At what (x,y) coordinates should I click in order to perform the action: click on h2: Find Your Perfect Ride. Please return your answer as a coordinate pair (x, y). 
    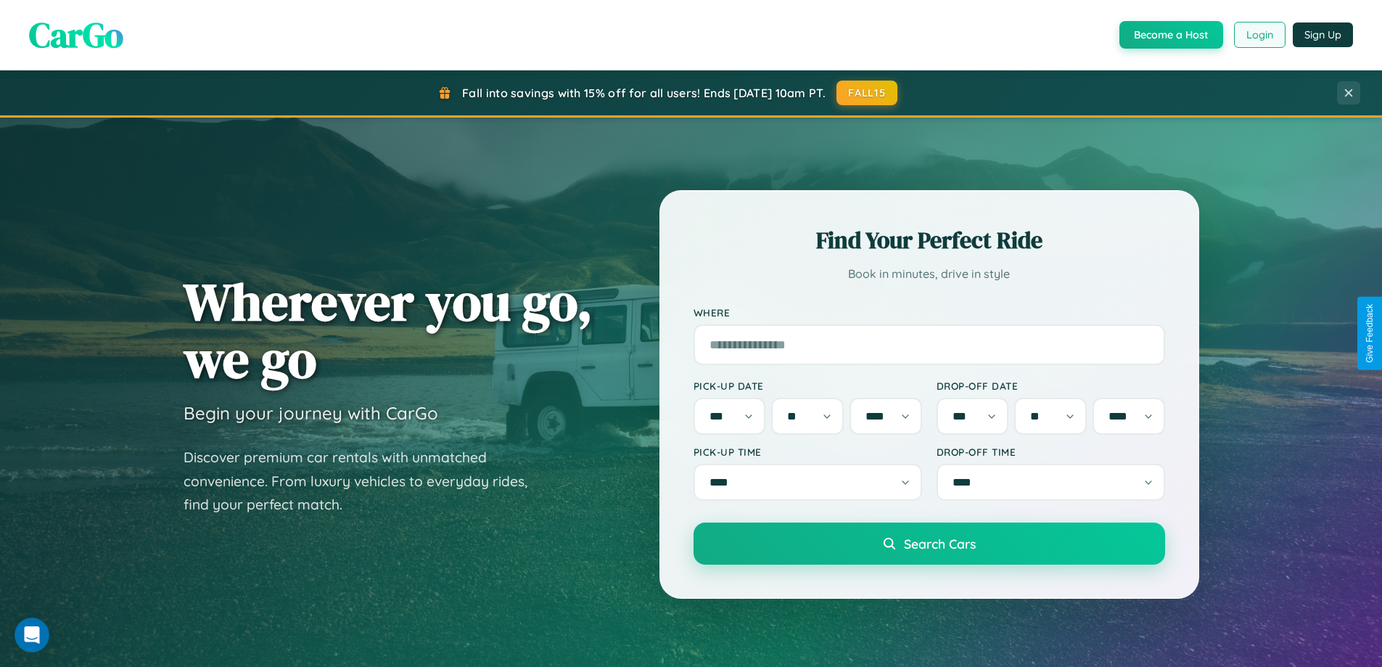
    Looking at the image, I should click on (929, 240).